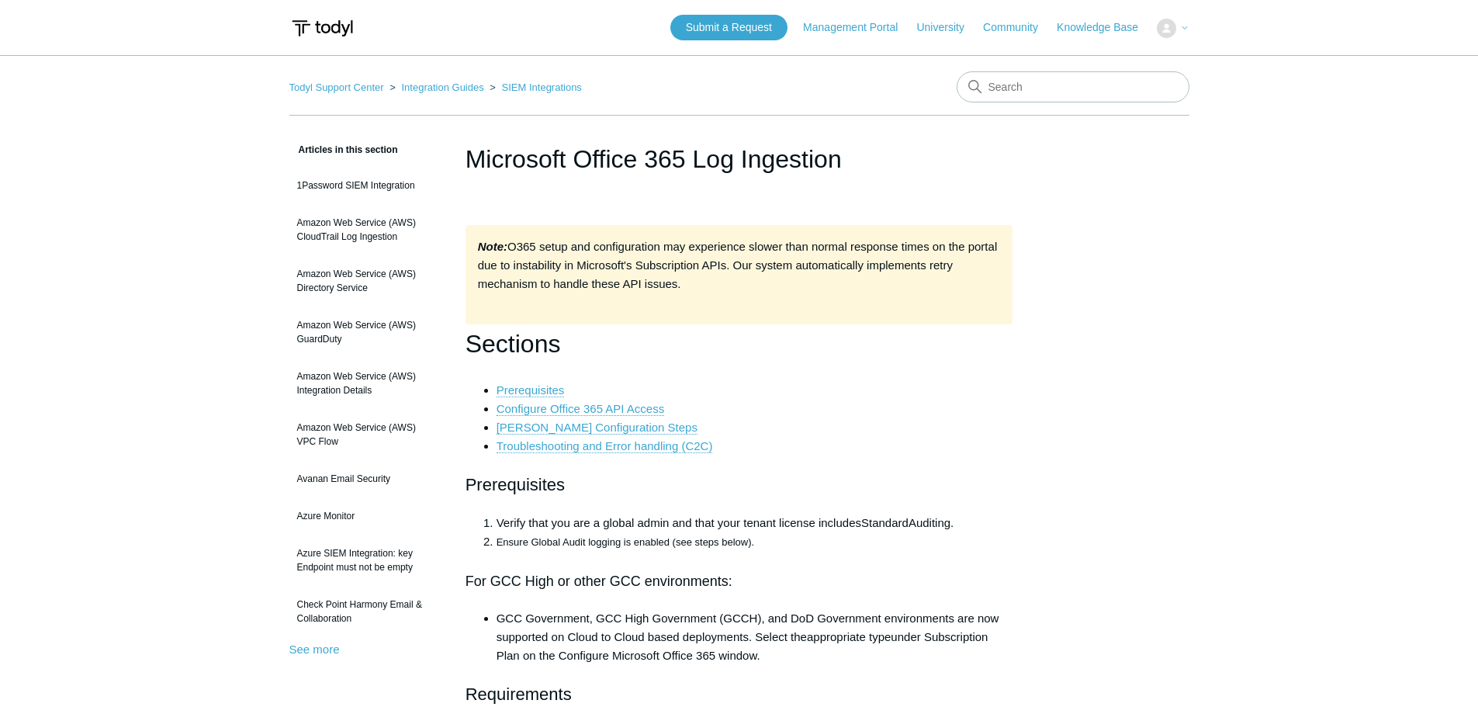  Describe the element at coordinates (748, 627) in the screenshot. I see `span: GCC Government, GCC High Government (GCCH), and DoD Government environments are now supported on ...` at that location.